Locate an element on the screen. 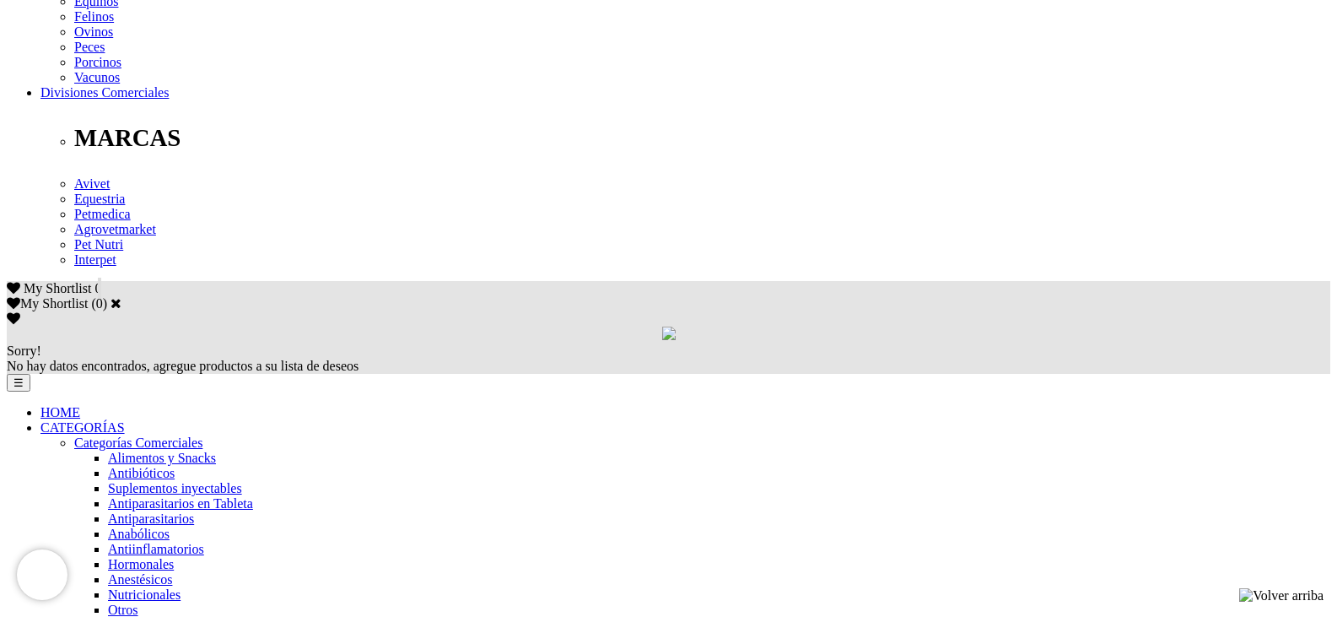 This screenshot has width=1337, height=617. span: Peces is located at coordinates (89, 46).